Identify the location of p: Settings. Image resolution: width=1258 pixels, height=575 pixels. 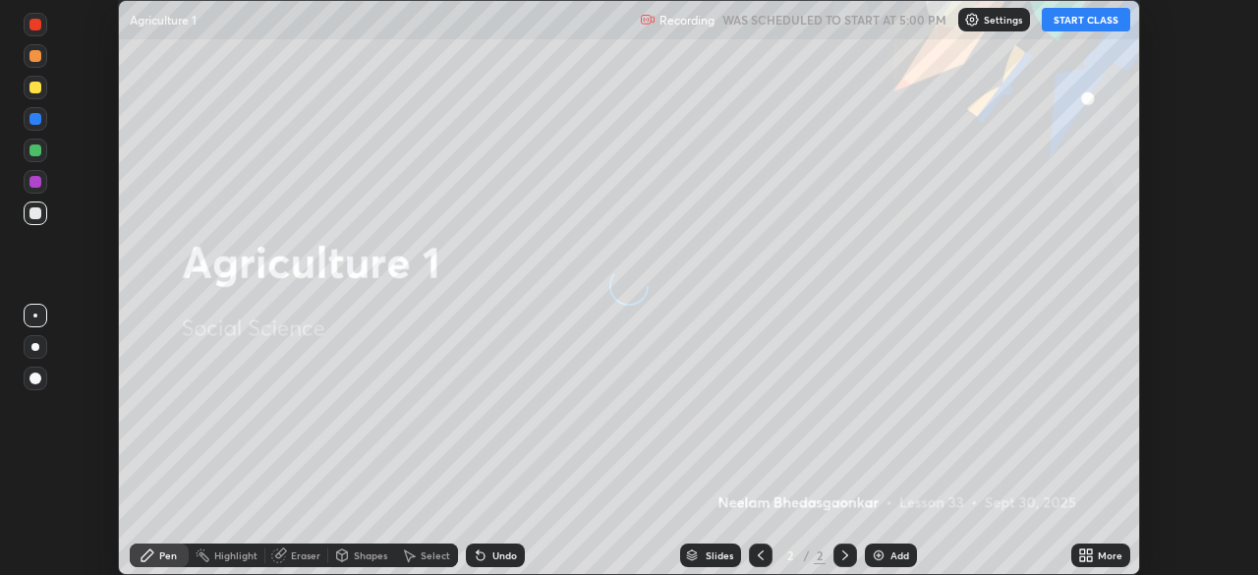
(1003, 20).